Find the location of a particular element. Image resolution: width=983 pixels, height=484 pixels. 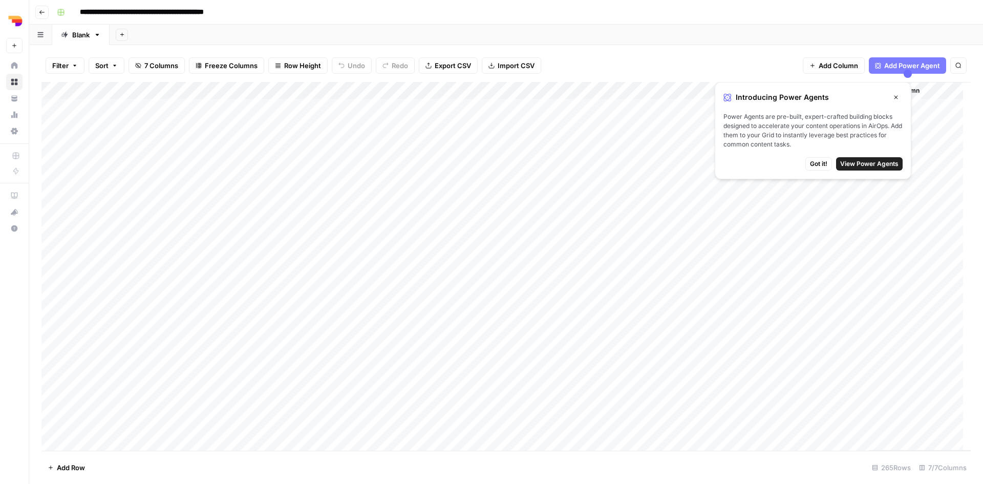

div: 7/7 Columns is located at coordinates (942, 467).